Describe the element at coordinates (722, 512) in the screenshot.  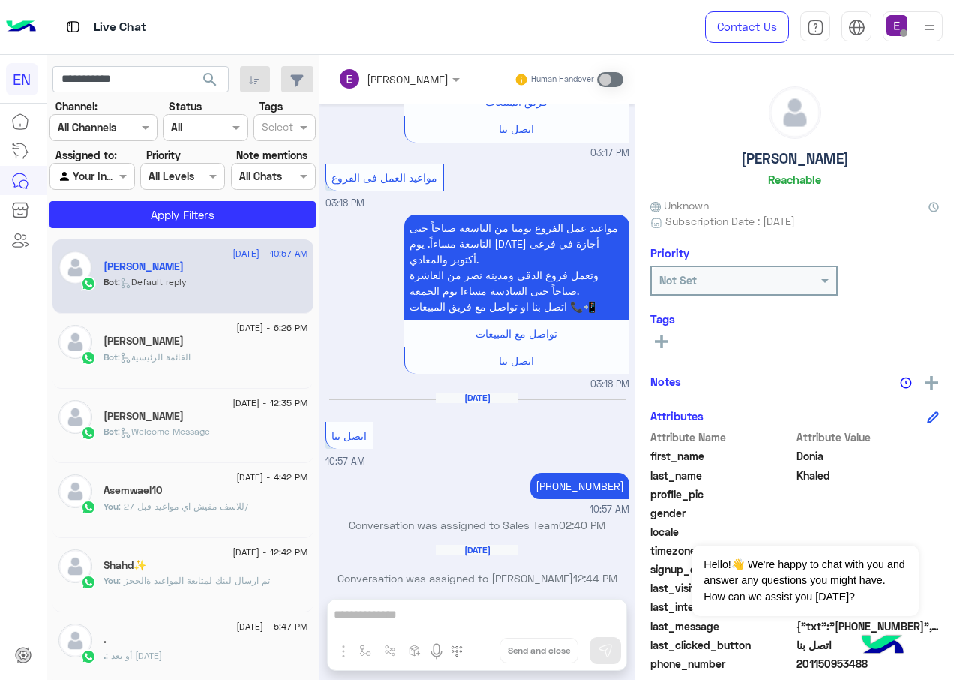
I see `span: gender` at that location.